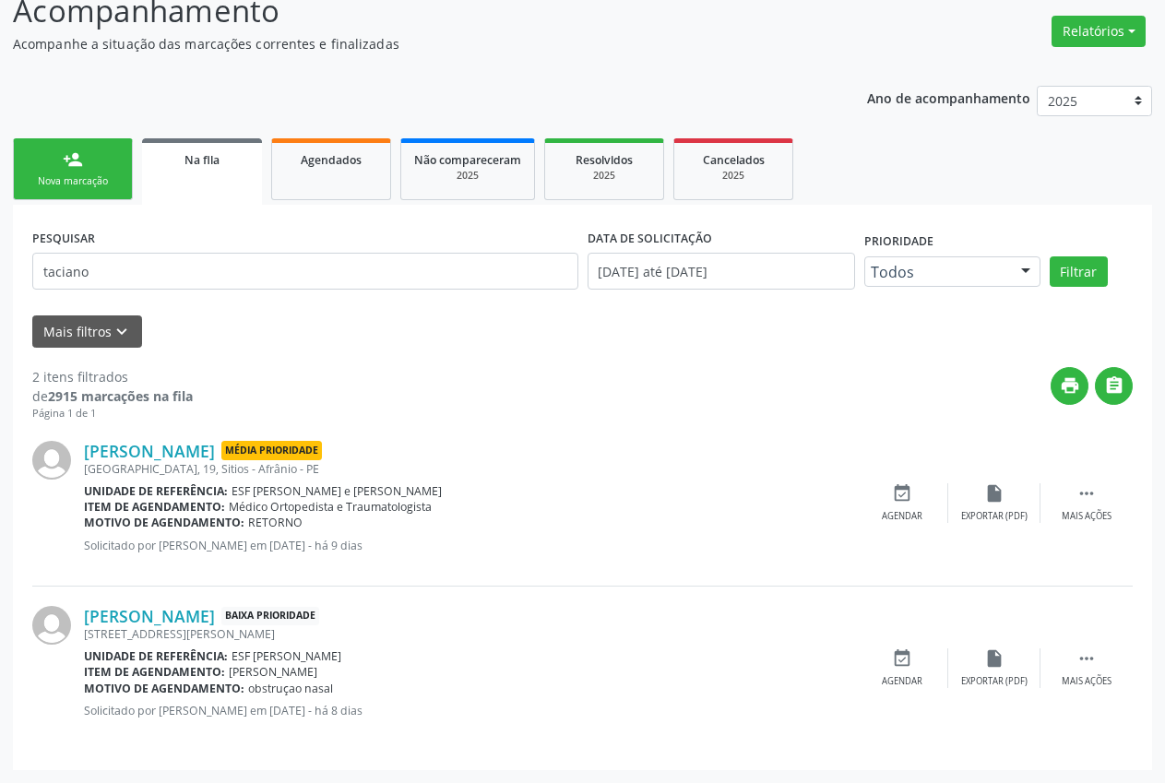 The height and width of the screenshot is (783, 1165). Describe the element at coordinates (1070, 386) in the screenshot. I see `i: print` at that location.